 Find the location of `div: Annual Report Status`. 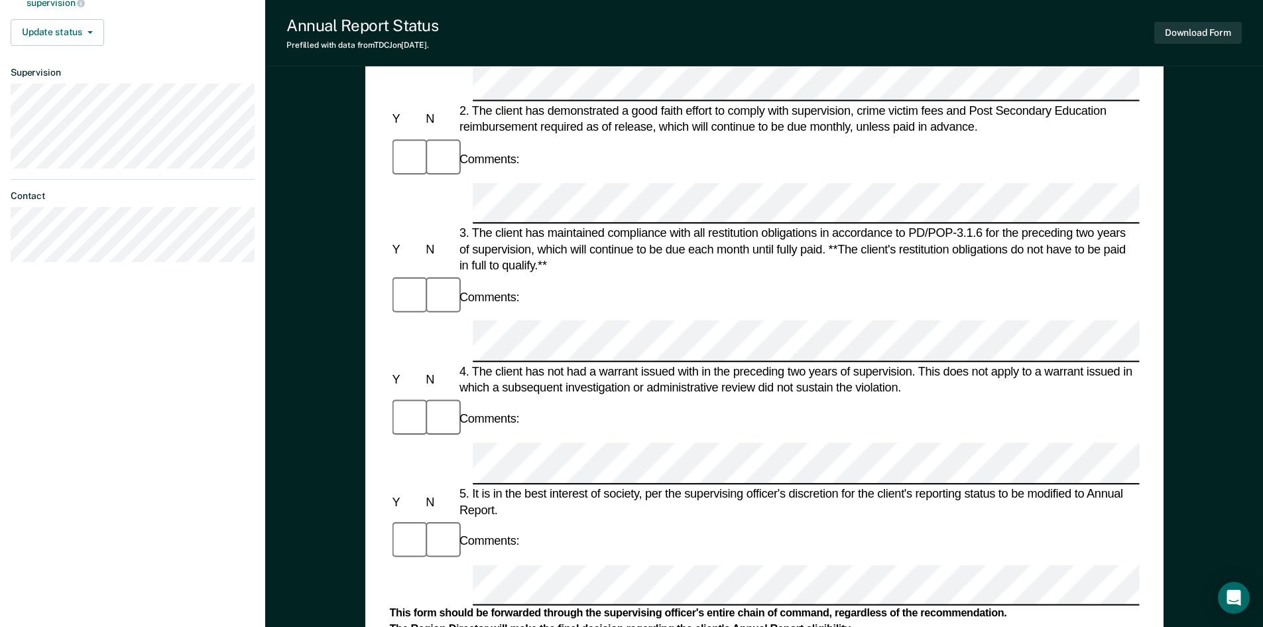

div: Annual Report Status is located at coordinates (362, 25).